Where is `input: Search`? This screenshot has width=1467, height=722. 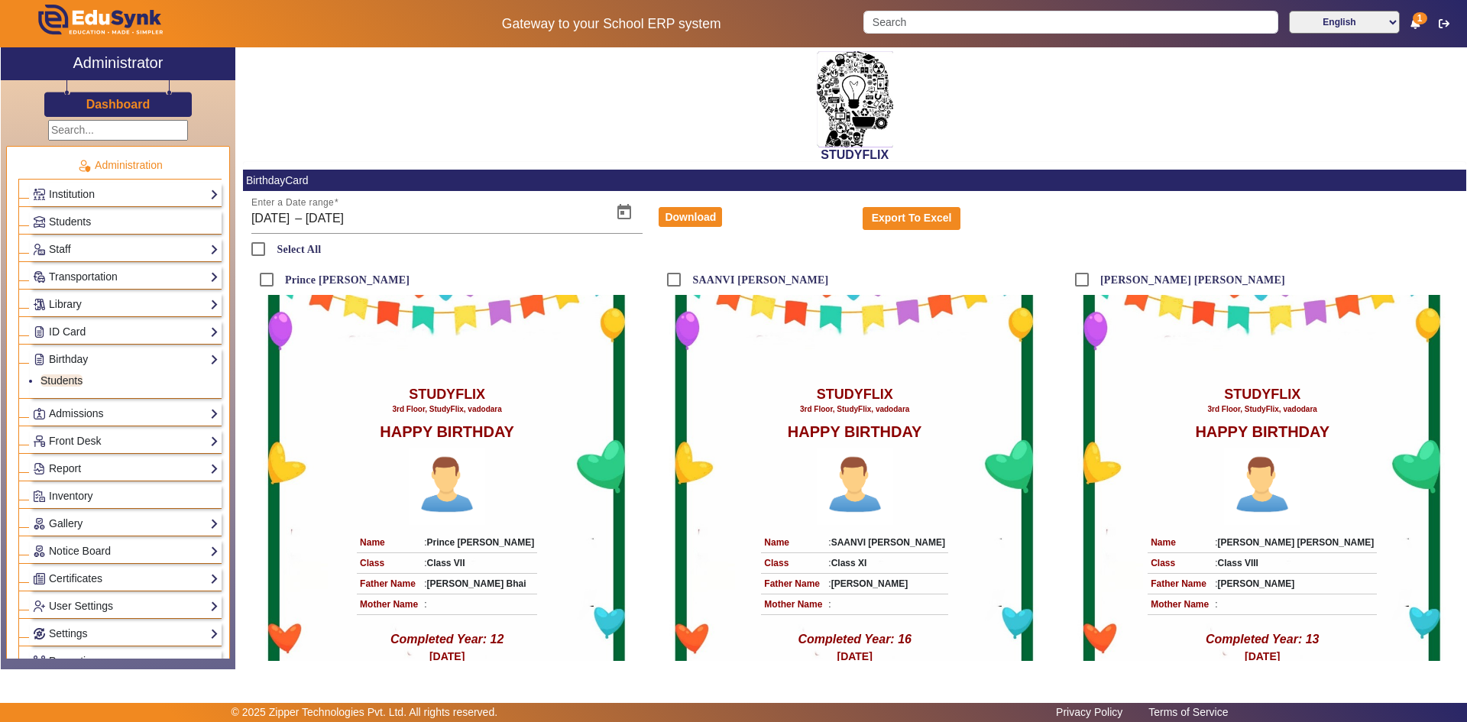 input: Search is located at coordinates (1071, 22).